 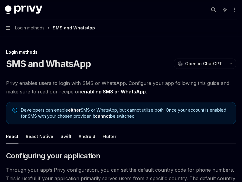 I want to click on span: Privy enables users to login with SMS or WhatsApp. Configure your app following this guide and ma..., so click(x=121, y=87).